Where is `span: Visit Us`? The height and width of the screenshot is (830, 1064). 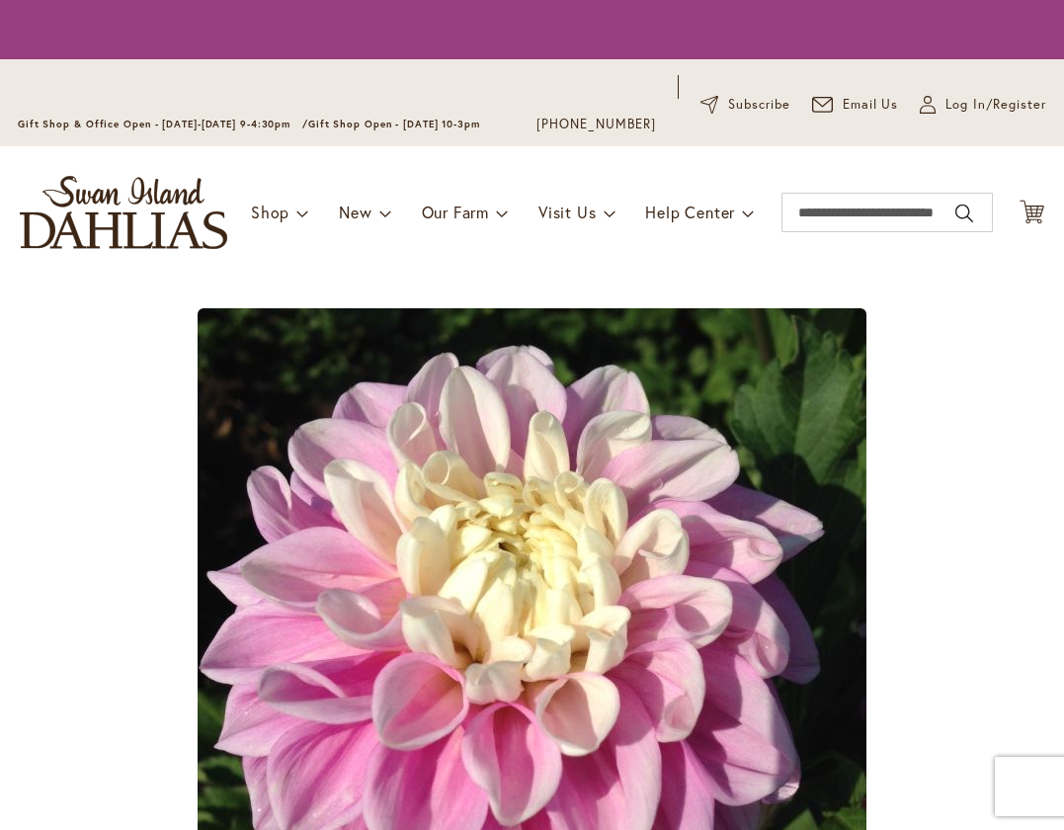
span: Visit Us is located at coordinates (567, 211).